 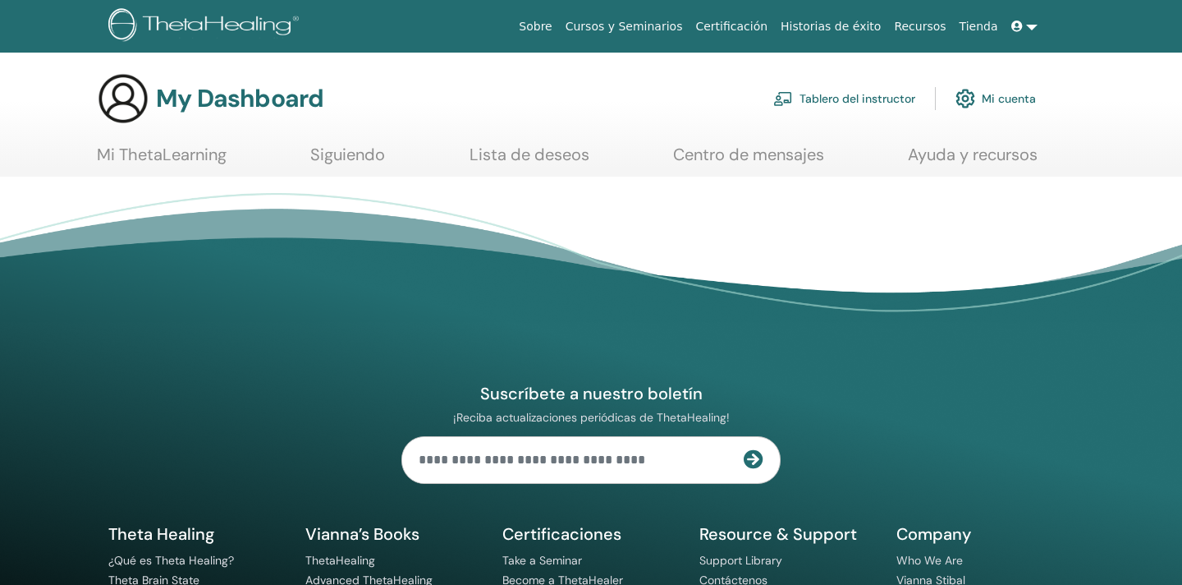 I want to click on a: Take a Seminar, so click(x=542, y=560).